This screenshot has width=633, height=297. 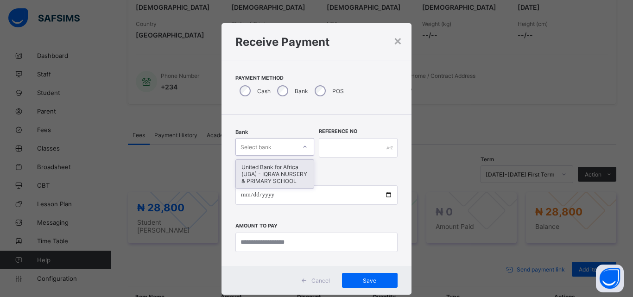 What do you see at coordinates (370, 280) in the screenshot?
I see `span: Save` at bounding box center [370, 280].